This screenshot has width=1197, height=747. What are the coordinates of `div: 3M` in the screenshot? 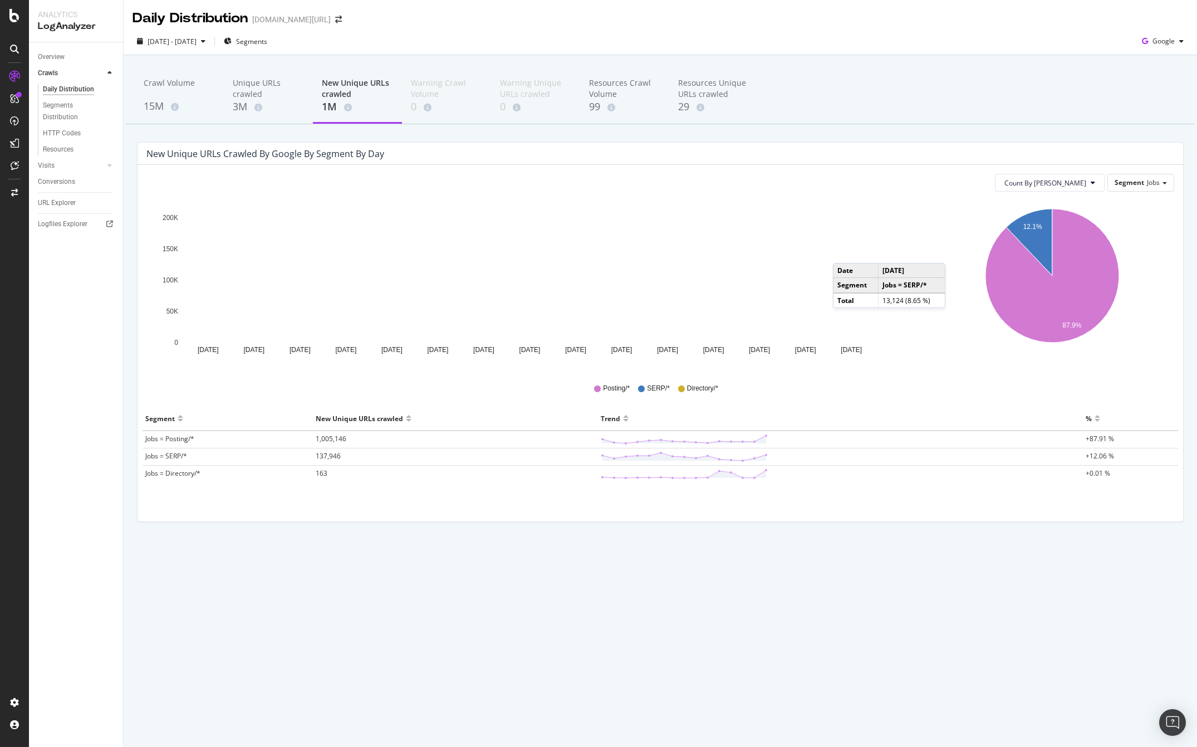 It's located at (268, 107).